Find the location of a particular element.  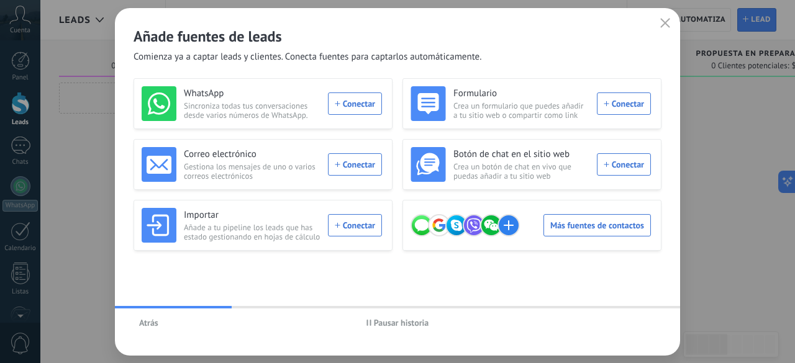

h3: Formulario is located at coordinates (521, 94).